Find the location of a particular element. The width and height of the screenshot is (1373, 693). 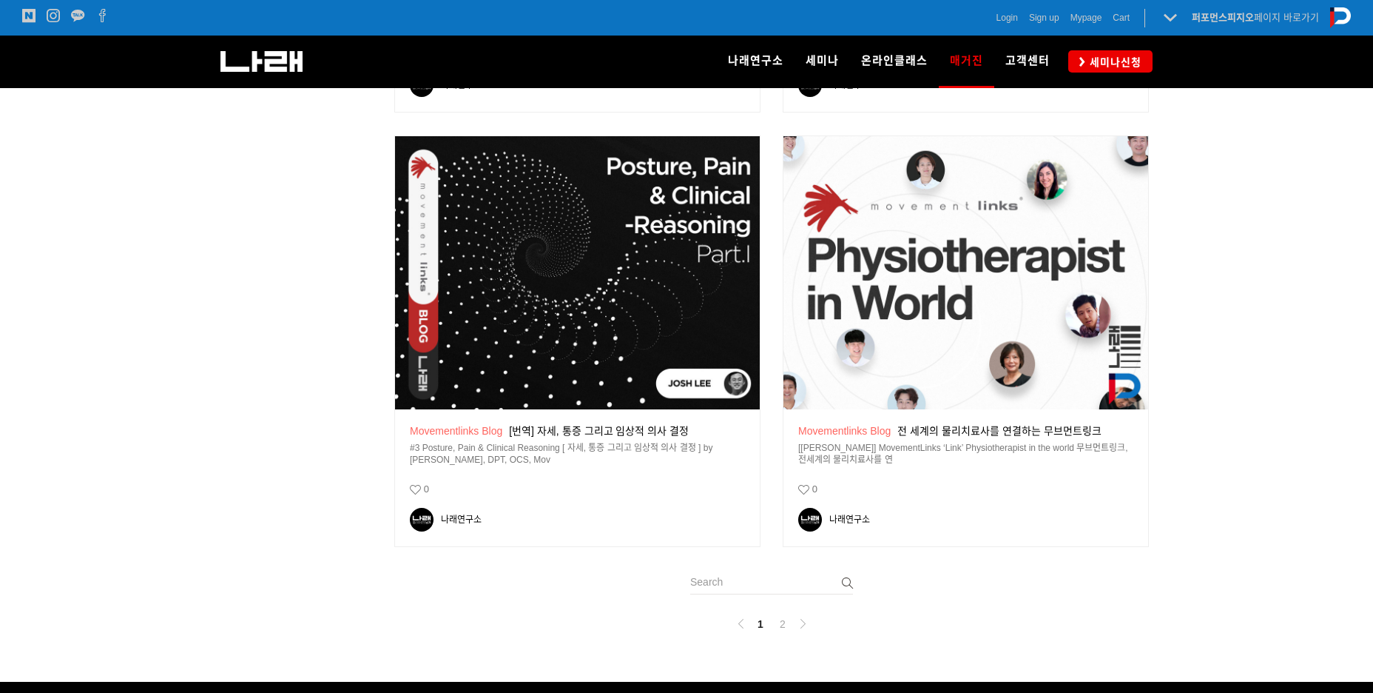

a: Cart is located at coordinates (1121, 18).